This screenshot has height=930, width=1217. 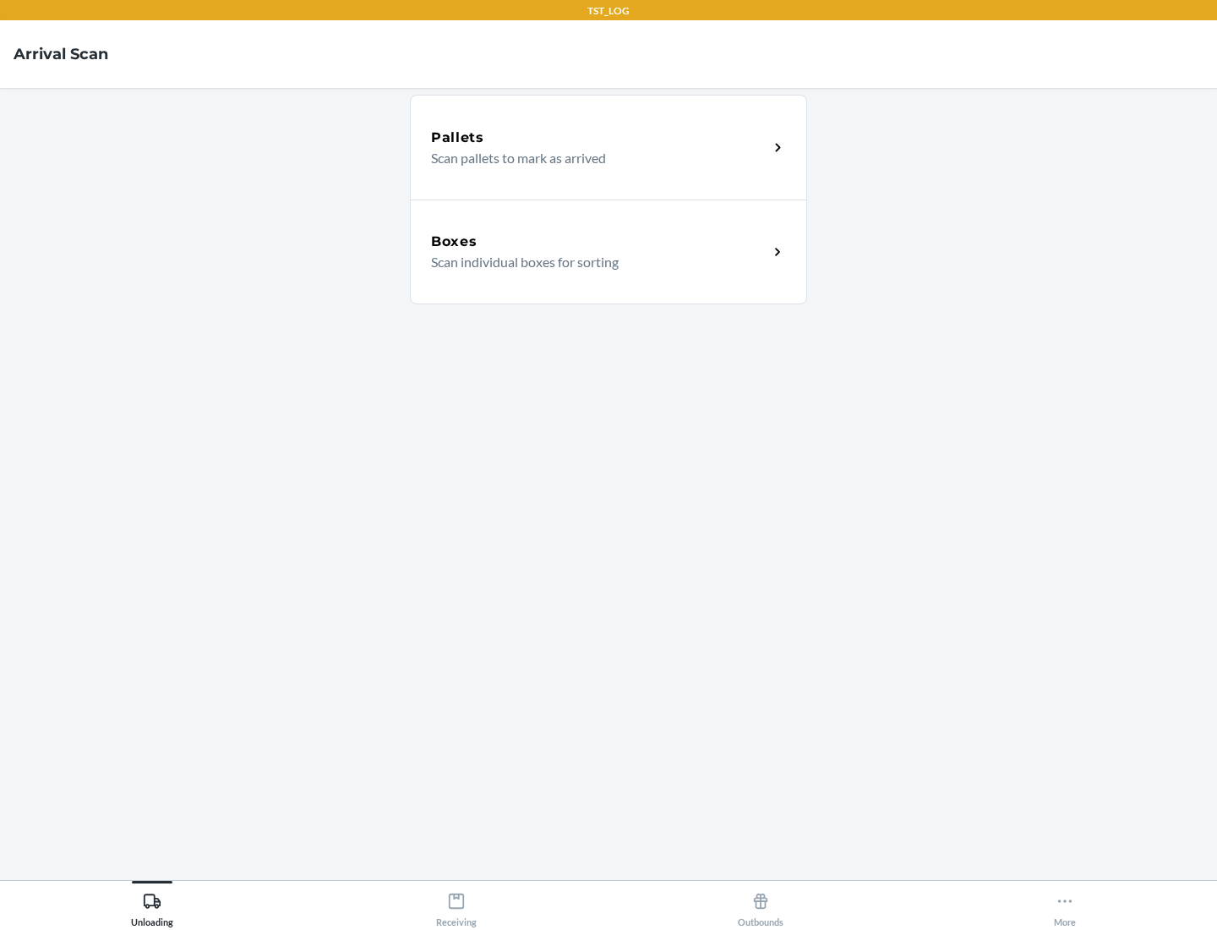 I want to click on h5: Pallets, so click(x=457, y=138).